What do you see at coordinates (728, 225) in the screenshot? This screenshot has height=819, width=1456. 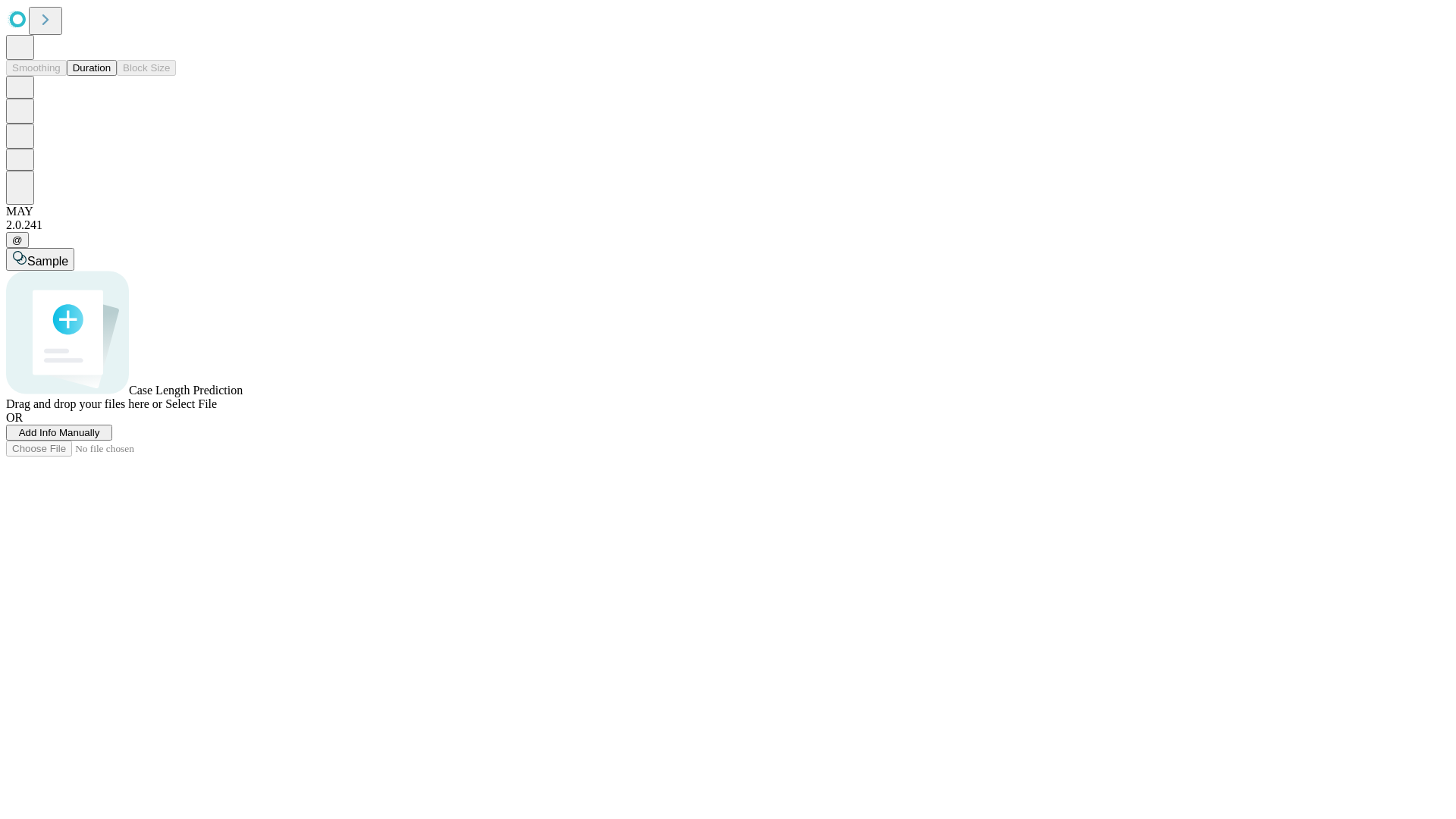 I see `div: 2.0.241` at bounding box center [728, 225].